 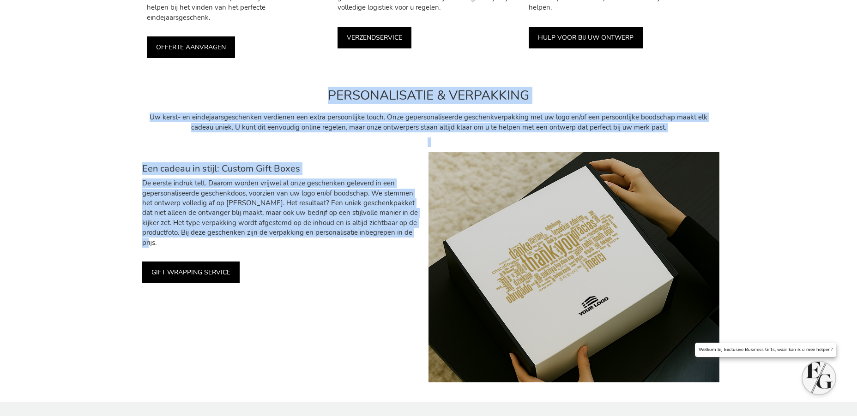 I want to click on a: VERZENDSERVICE, so click(x=374, y=37).